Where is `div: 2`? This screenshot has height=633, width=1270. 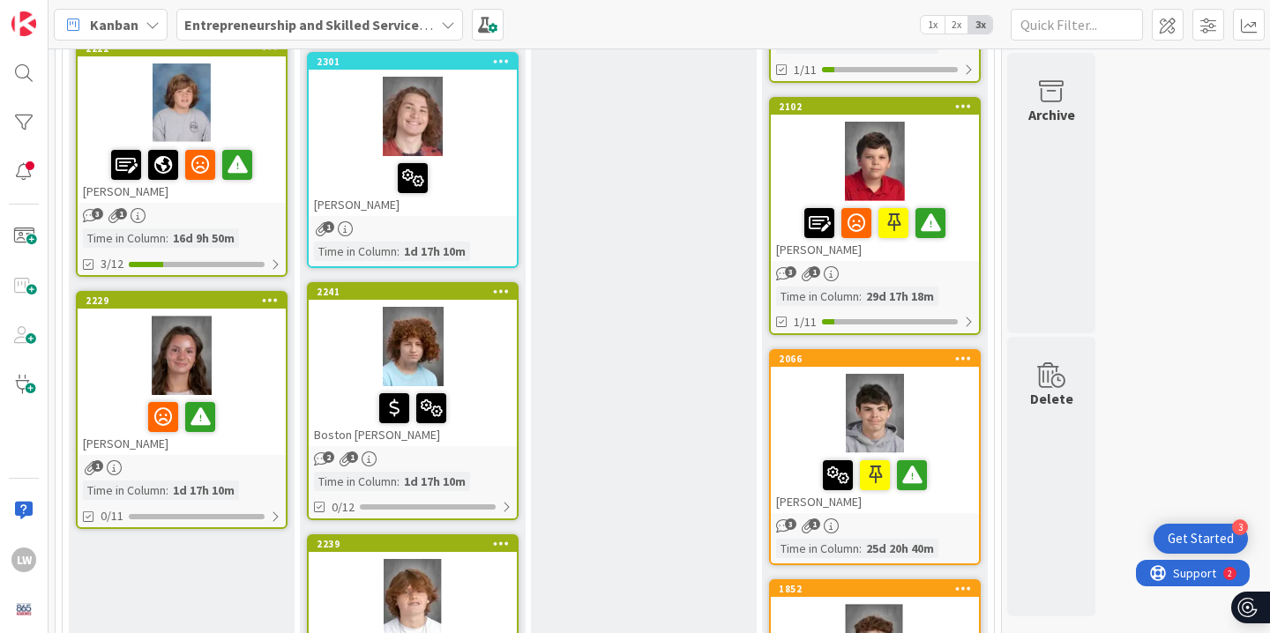 div: 2 is located at coordinates (94, 14).